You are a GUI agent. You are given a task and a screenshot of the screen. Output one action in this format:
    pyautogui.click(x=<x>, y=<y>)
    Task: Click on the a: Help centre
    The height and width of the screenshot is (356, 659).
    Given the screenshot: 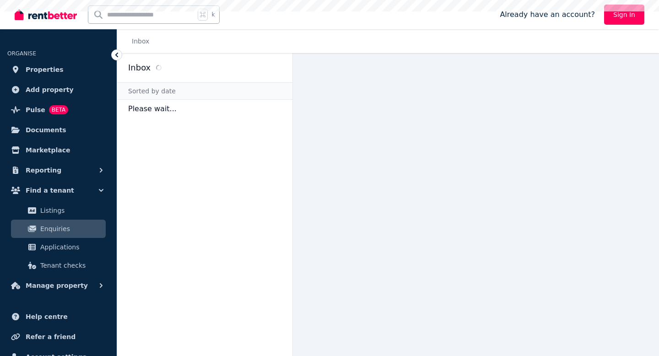 What is the action you would take?
    pyautogui.click(x=58, y=317)
    